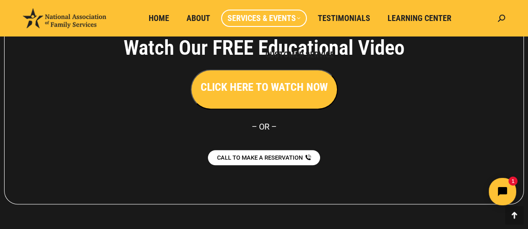 The height and width of the screenshot is (229, 528). What do you see at coordinates (159, 18) in the screenshot?
I see `a: Home` at bounding box center [159, 18].